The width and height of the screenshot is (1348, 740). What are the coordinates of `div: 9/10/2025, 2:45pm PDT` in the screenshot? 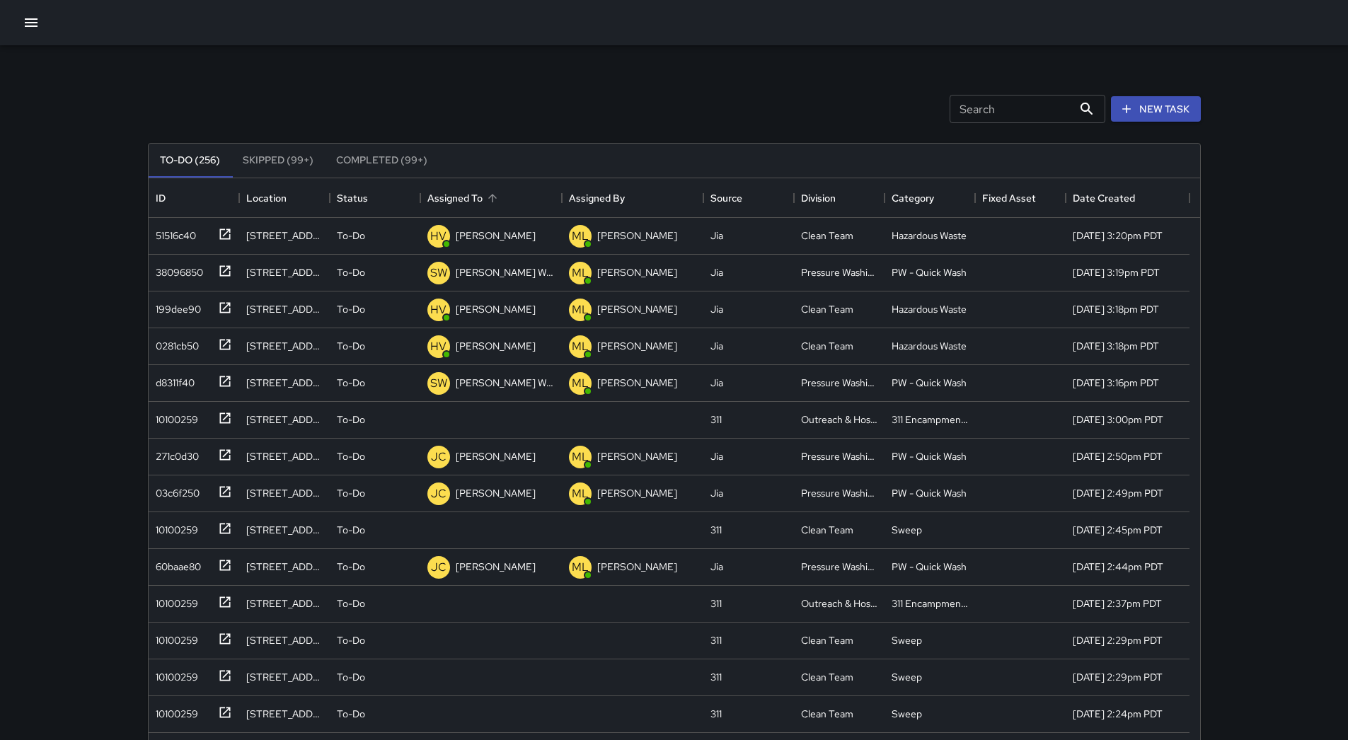 It's located at (1117, 530).